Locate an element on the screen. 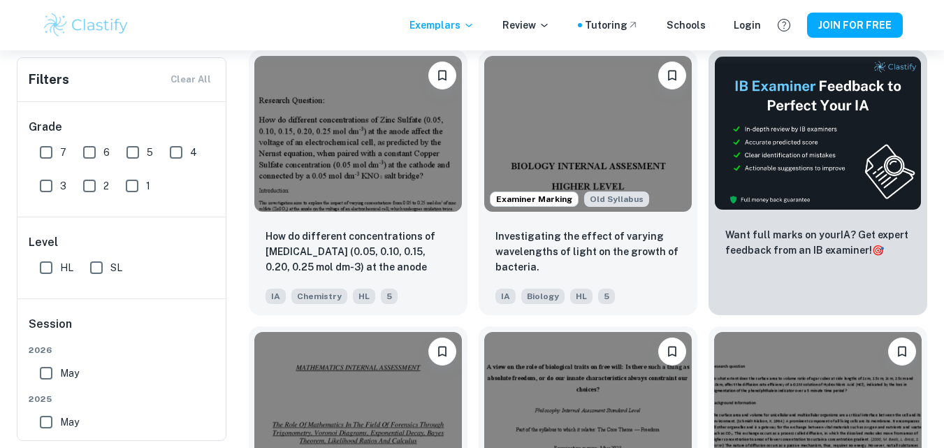  img: Clastify logo is located at coordinates (86, 25).